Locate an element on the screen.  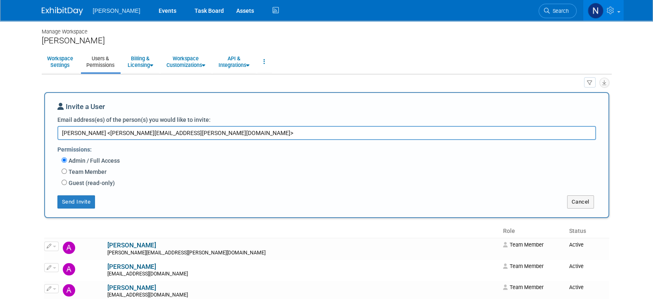
button: Send Invite is located at coordinates (76, 202).